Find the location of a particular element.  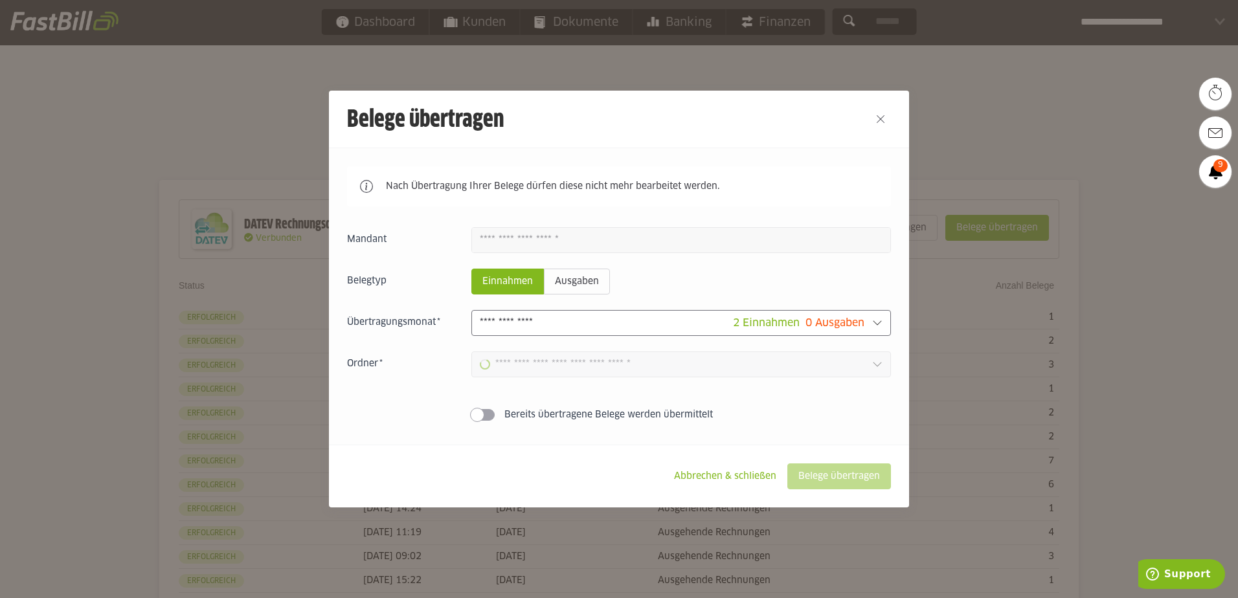

span: 9 is located at coordinates (1220, 166).